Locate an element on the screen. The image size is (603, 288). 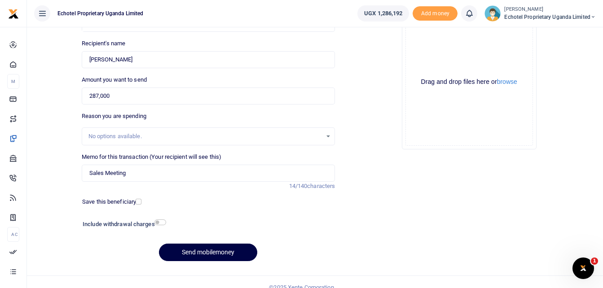
span: Add money is located at coordinates (435, 13).